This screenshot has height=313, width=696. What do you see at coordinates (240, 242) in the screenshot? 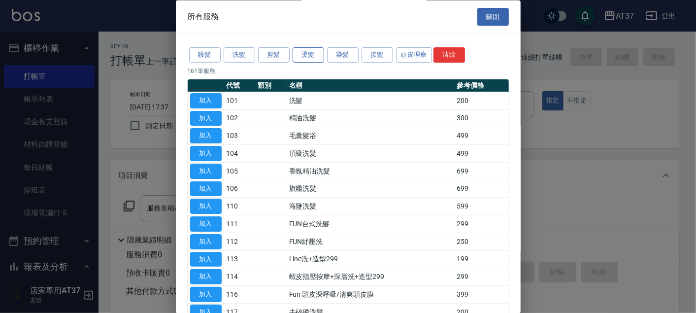
I see `td: 112` at bounding box center [240, 242].